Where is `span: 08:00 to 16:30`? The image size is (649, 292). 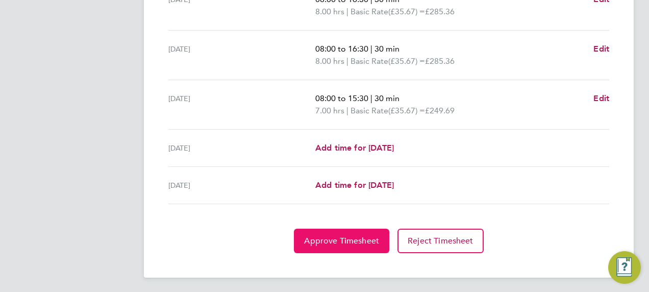 span: 08:00 to 16:30 is located at coordinates (342, 48).